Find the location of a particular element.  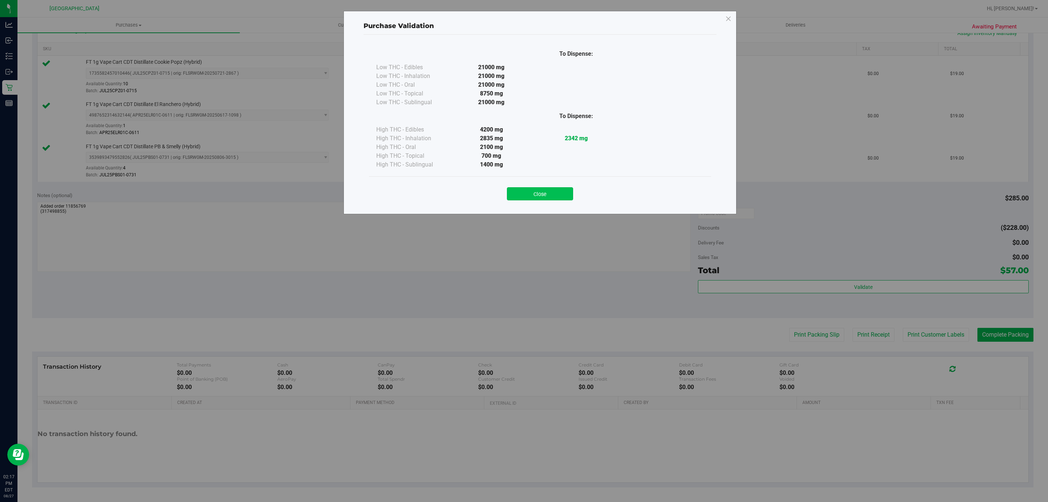

div: 8750 mg is located at coordinates (491, 94).